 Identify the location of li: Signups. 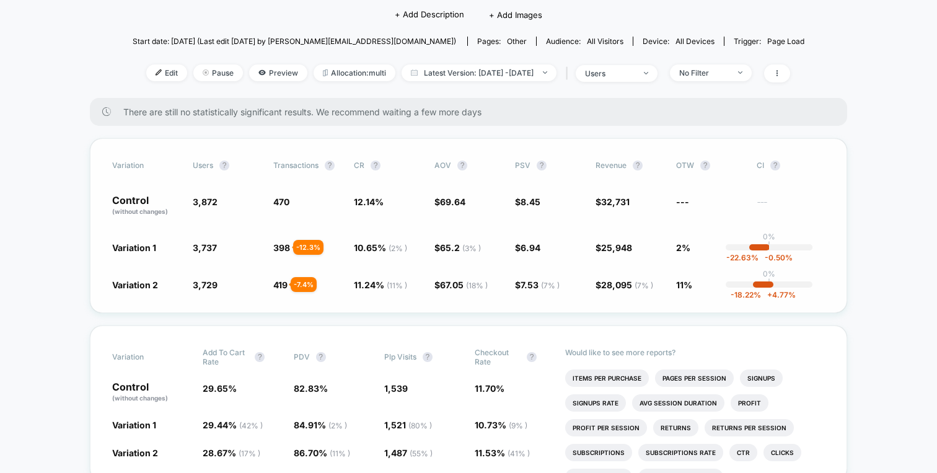
(761, 378).